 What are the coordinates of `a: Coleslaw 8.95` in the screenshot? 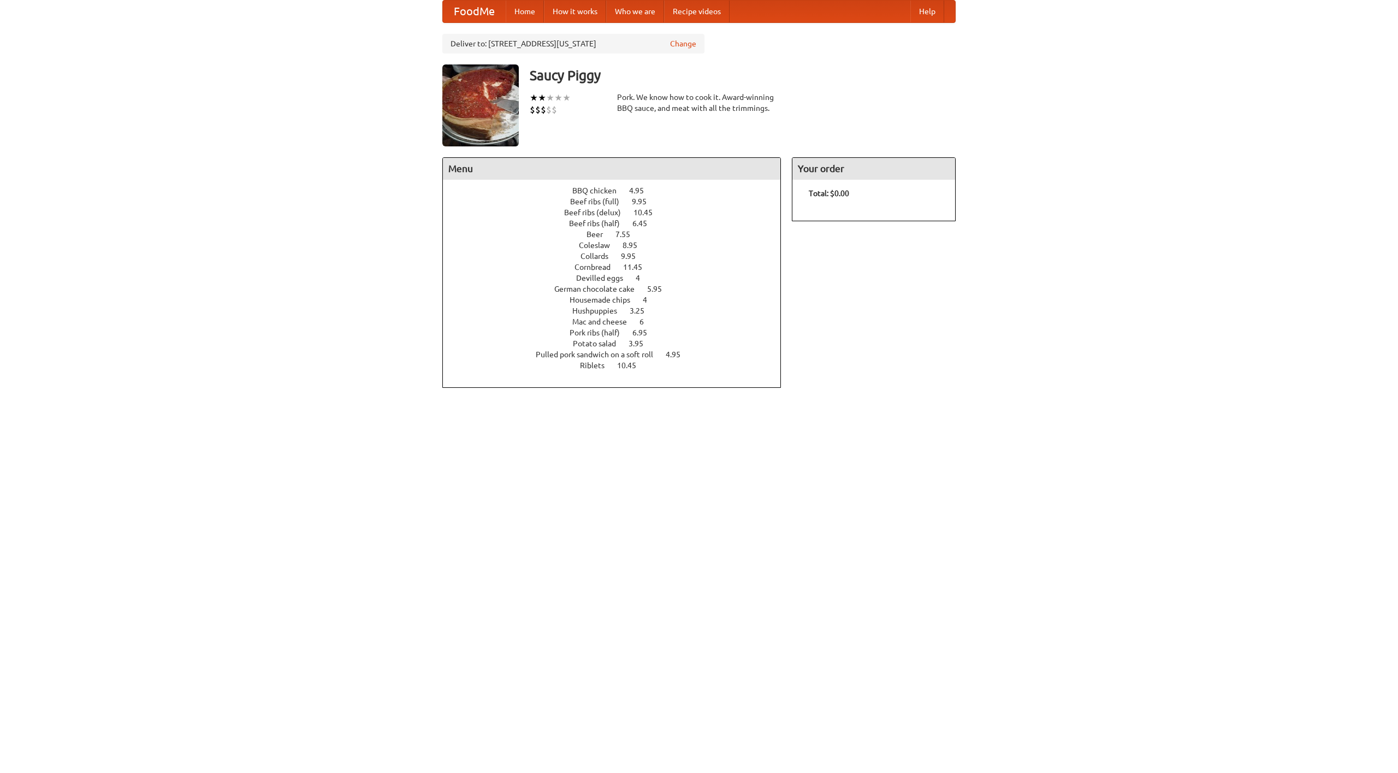 It's located at (618, 245).